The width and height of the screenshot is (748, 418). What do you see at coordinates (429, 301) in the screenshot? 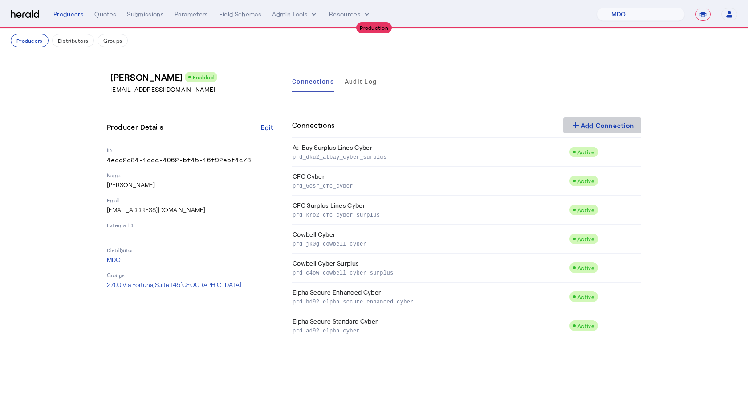
I see `p: prd_bd92_elpha_secure_enhanced_cyber` at bounding box center [429, 301].